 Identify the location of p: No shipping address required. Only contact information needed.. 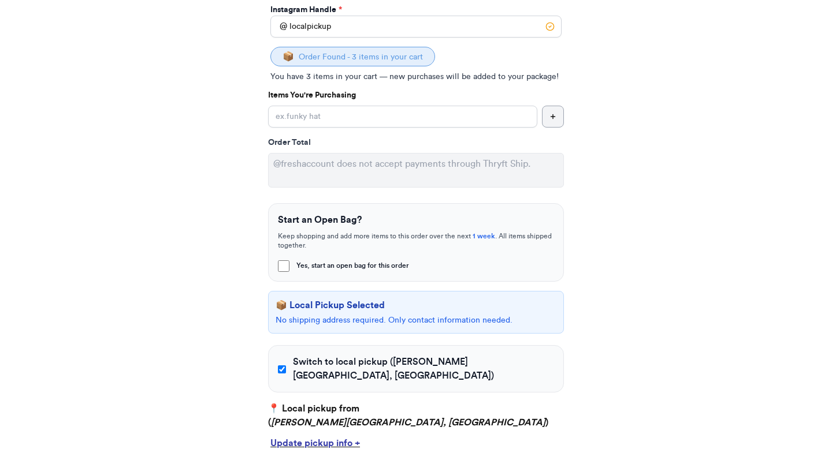
(416, 321).